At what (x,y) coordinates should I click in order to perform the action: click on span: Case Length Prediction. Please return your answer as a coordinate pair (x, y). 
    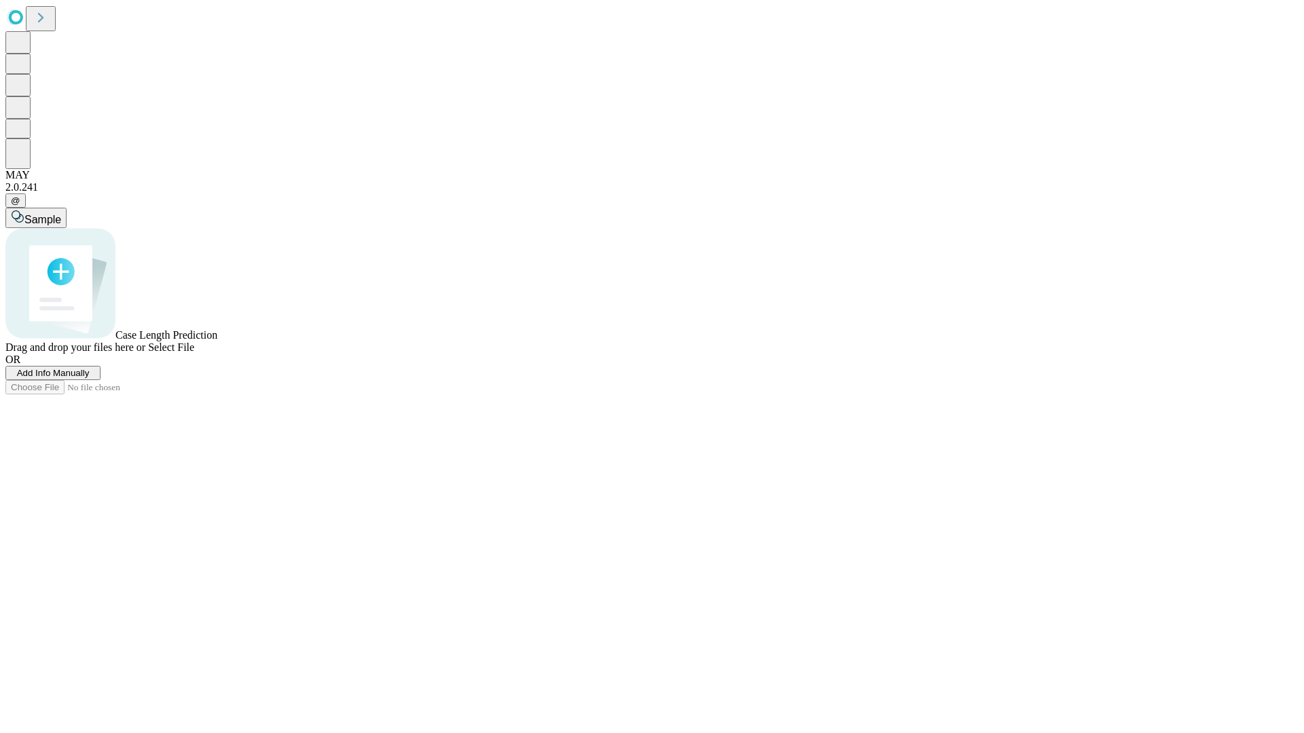
    Looking at the image, I should click on (166, 335).